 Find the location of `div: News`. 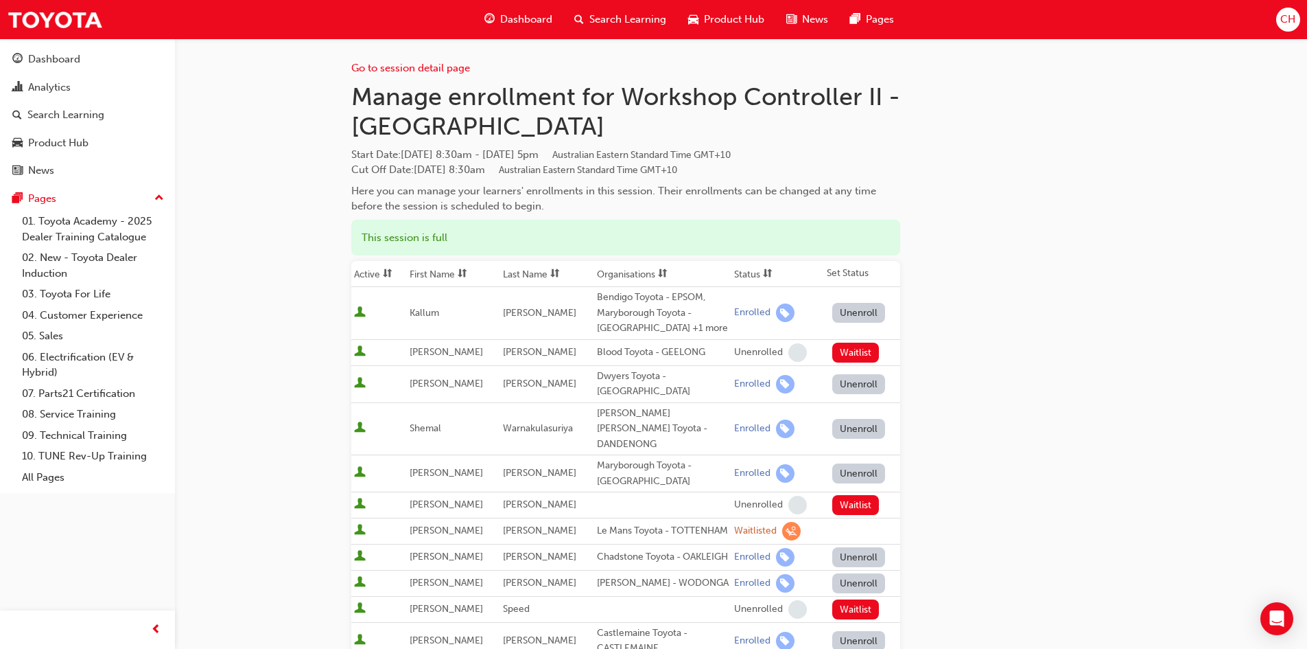

div: News is located at coordinates (41, 170).